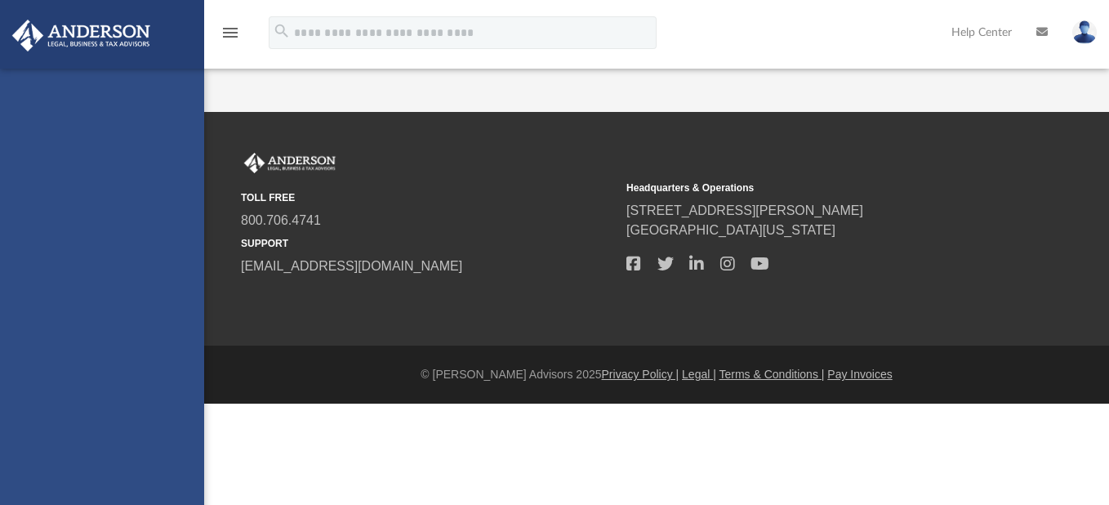 This screenshot has width=1109, height=505. I want to click on small: Headquarters & Operations, so click(813, 188).